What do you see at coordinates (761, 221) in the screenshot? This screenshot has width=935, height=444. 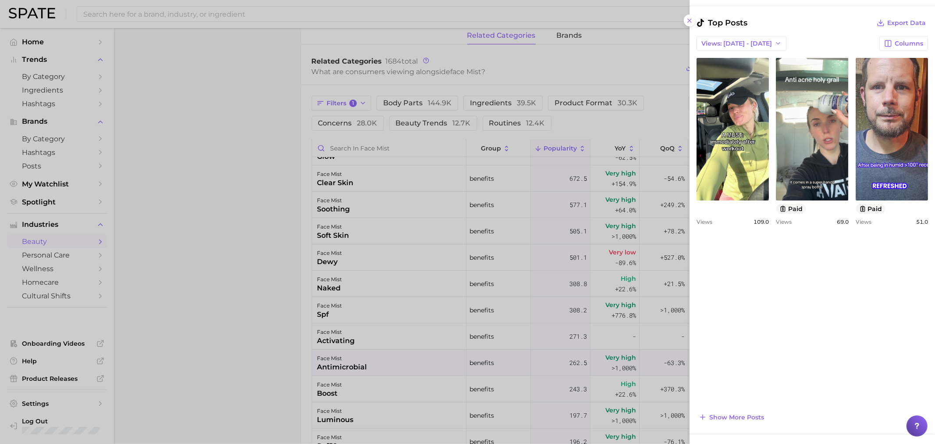 I see `span: 109.0` at bounding box center [761, 221].